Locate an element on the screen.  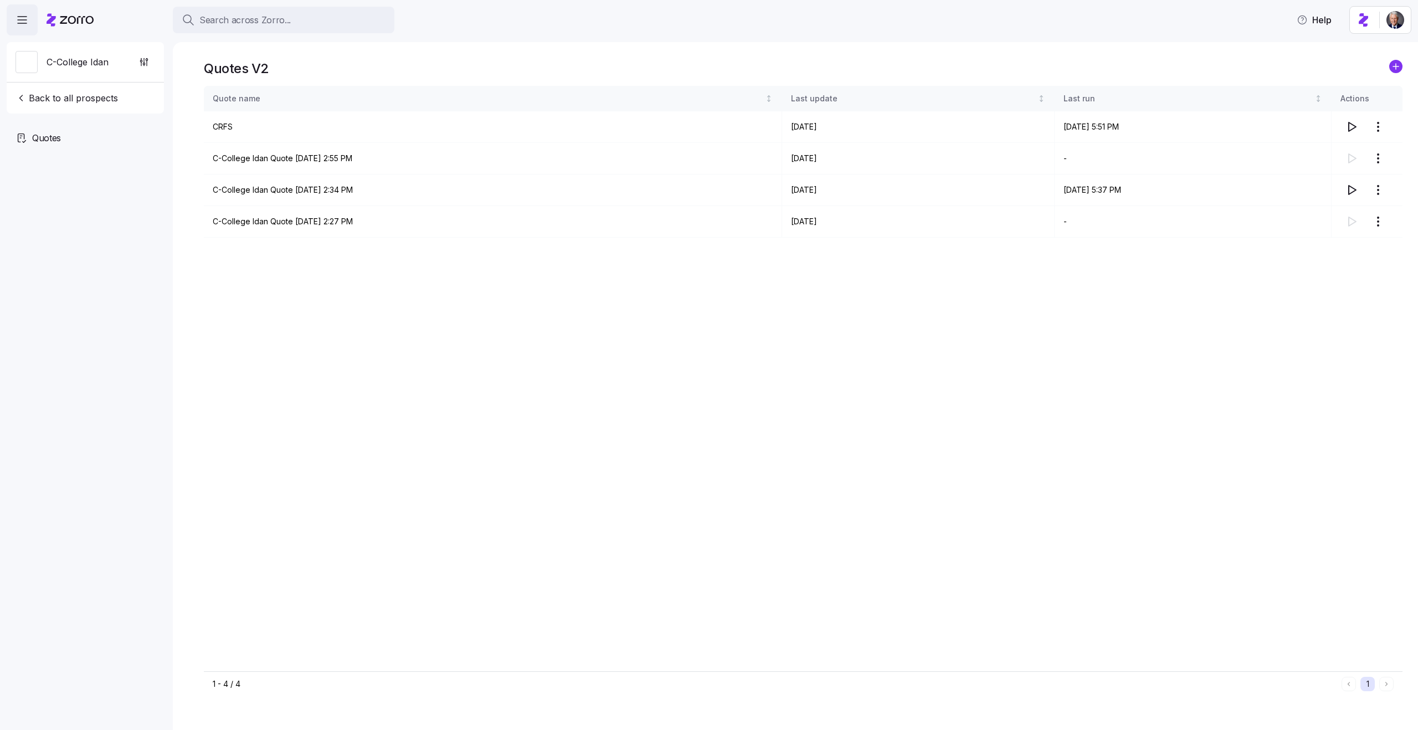
img: 1dcb4e5d-e04d-4770-96a8-8d8f6ece5bdc-1719926415027.jpeg is located at coordinates (1395, 20).